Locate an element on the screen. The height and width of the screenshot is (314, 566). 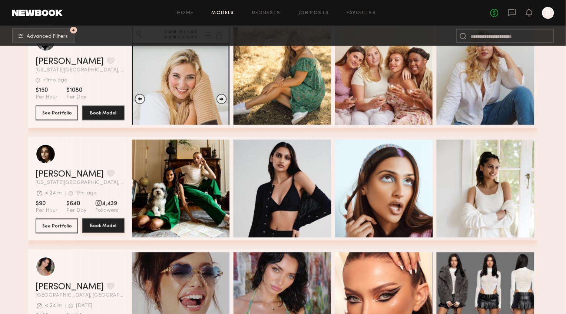
span: $640 is located at coordinates (76, 204).